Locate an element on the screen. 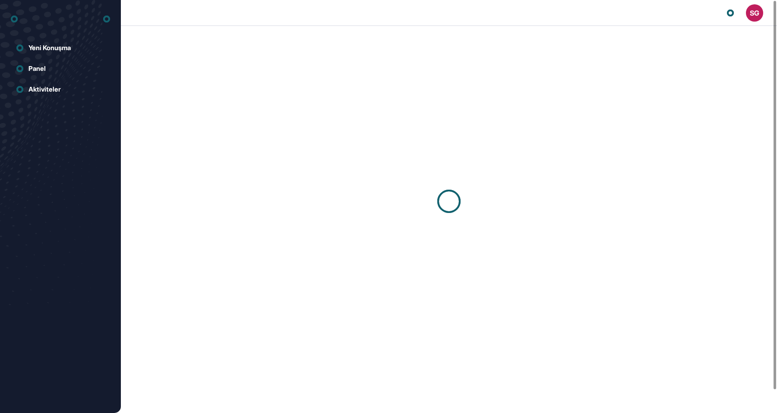  div: Aktiviteler is located at coordinates (44, 89).